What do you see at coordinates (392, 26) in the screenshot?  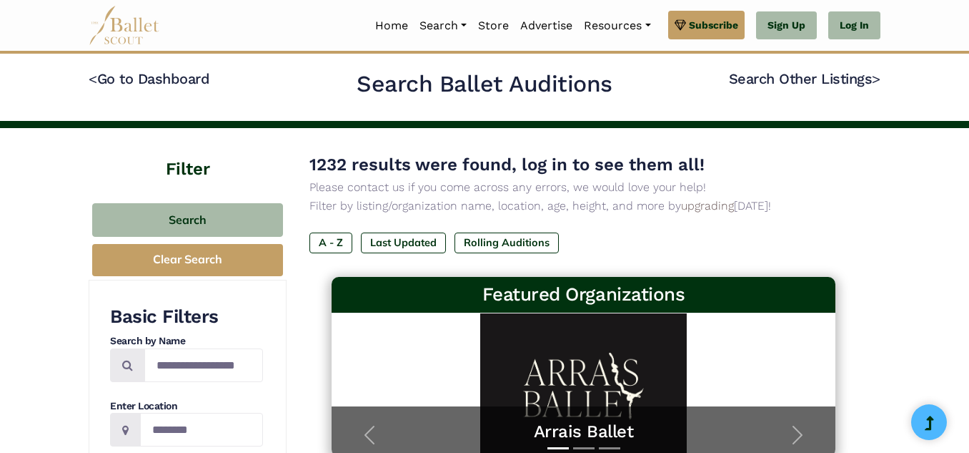 I see `a: Home` at bounding box center [392, 26].